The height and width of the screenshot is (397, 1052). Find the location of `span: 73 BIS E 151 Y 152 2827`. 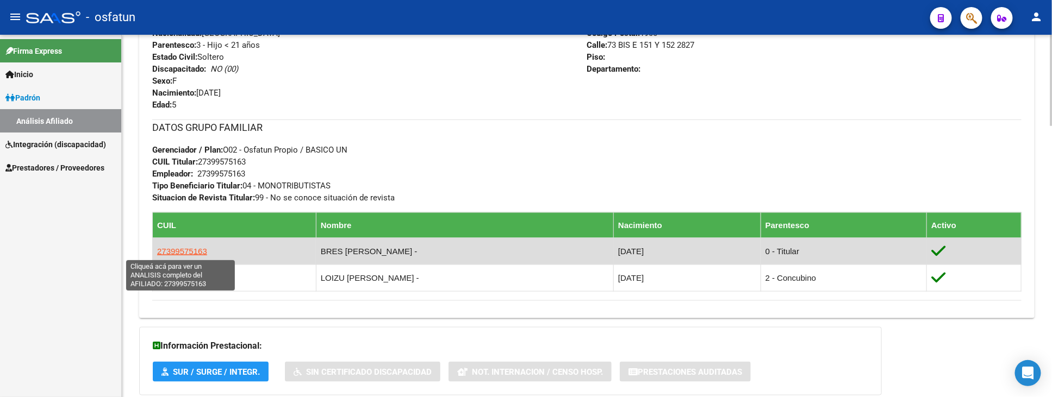

span: 73 BIS E 151 Y 152 2827 is located at coordinates (641, 45).